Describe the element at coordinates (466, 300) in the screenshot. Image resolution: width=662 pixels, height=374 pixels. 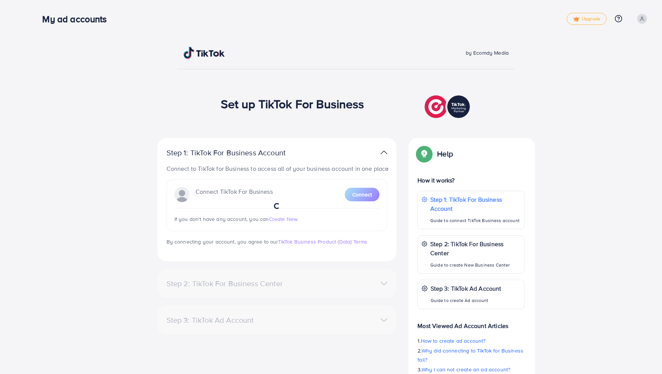
I see `p: Guide to create Ad account` at that location.